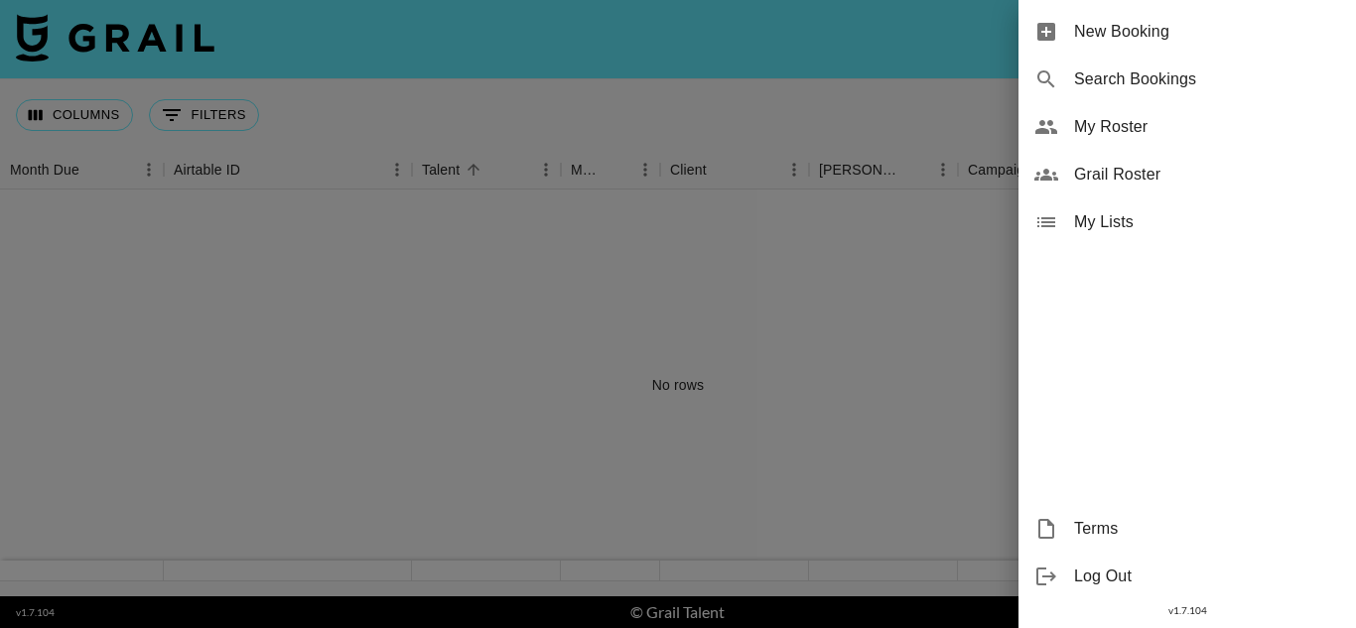  I want to click on div: v 1.7.104, so click(1187, 611).